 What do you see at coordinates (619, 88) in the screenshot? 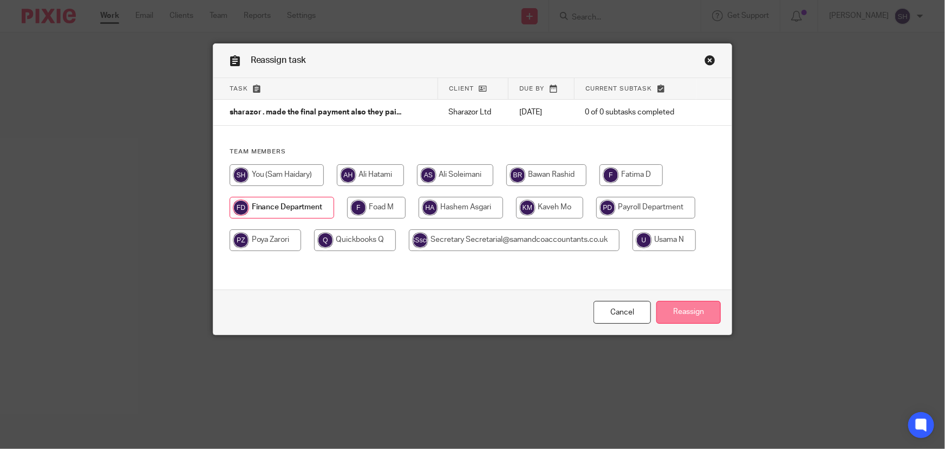
I see `span: Current subtask` at bounding box center [619, 88].